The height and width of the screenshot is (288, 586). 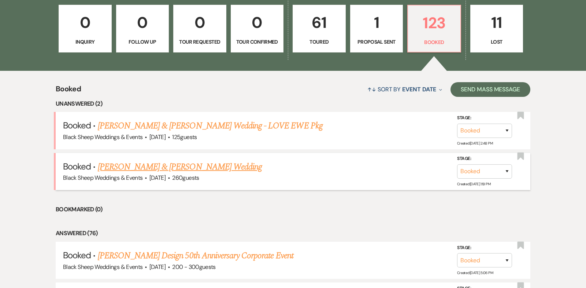 What do you see at coordinates (419, 89) in the screenshot?
I see `span: Event Date` at bounding box center [419, 89].